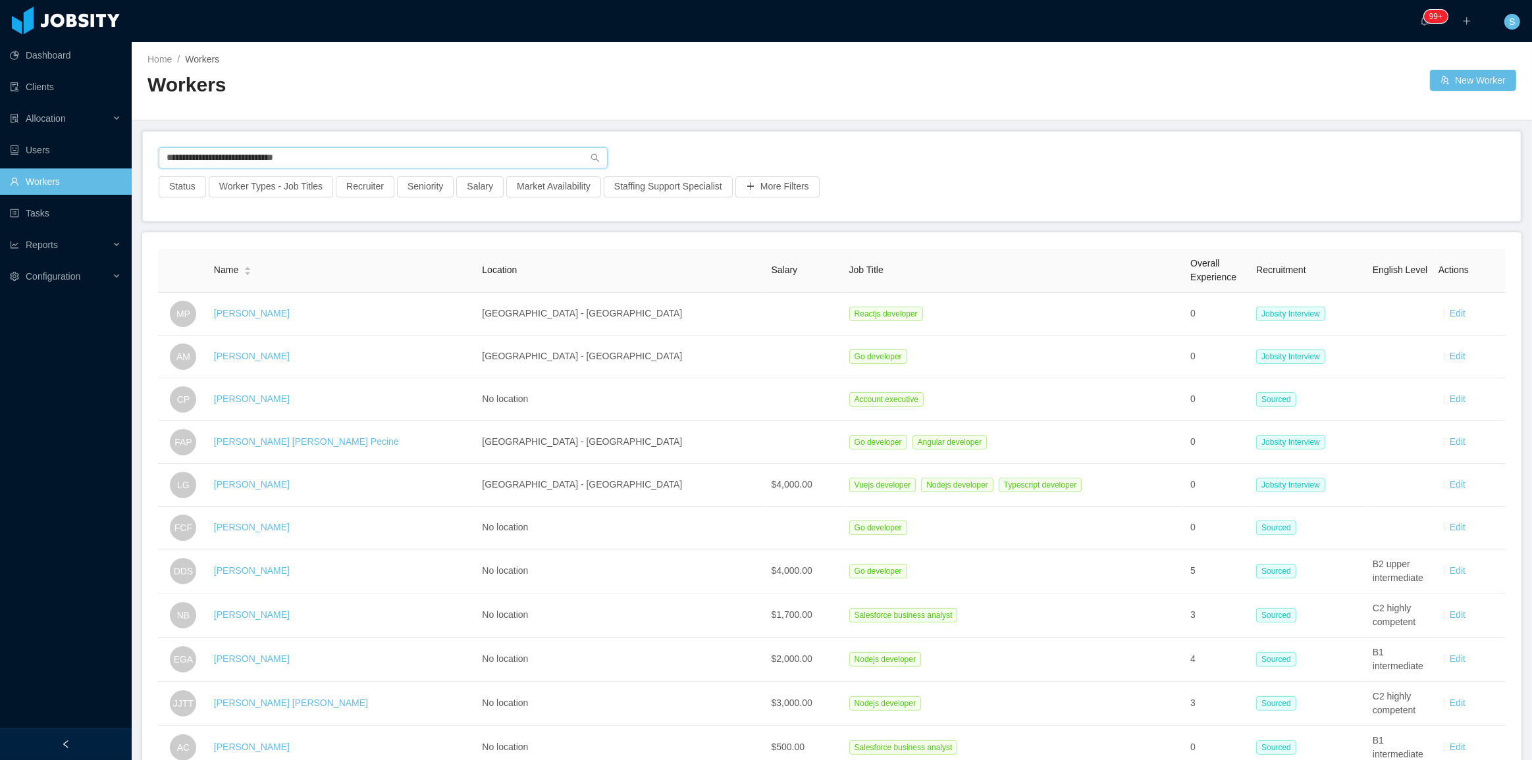 This screenshot has height=760, width=1532. What do you see at coordinates (792, 485) in the screenshot?
I see `span: $4,000.00` at bounding box center [792, 485].